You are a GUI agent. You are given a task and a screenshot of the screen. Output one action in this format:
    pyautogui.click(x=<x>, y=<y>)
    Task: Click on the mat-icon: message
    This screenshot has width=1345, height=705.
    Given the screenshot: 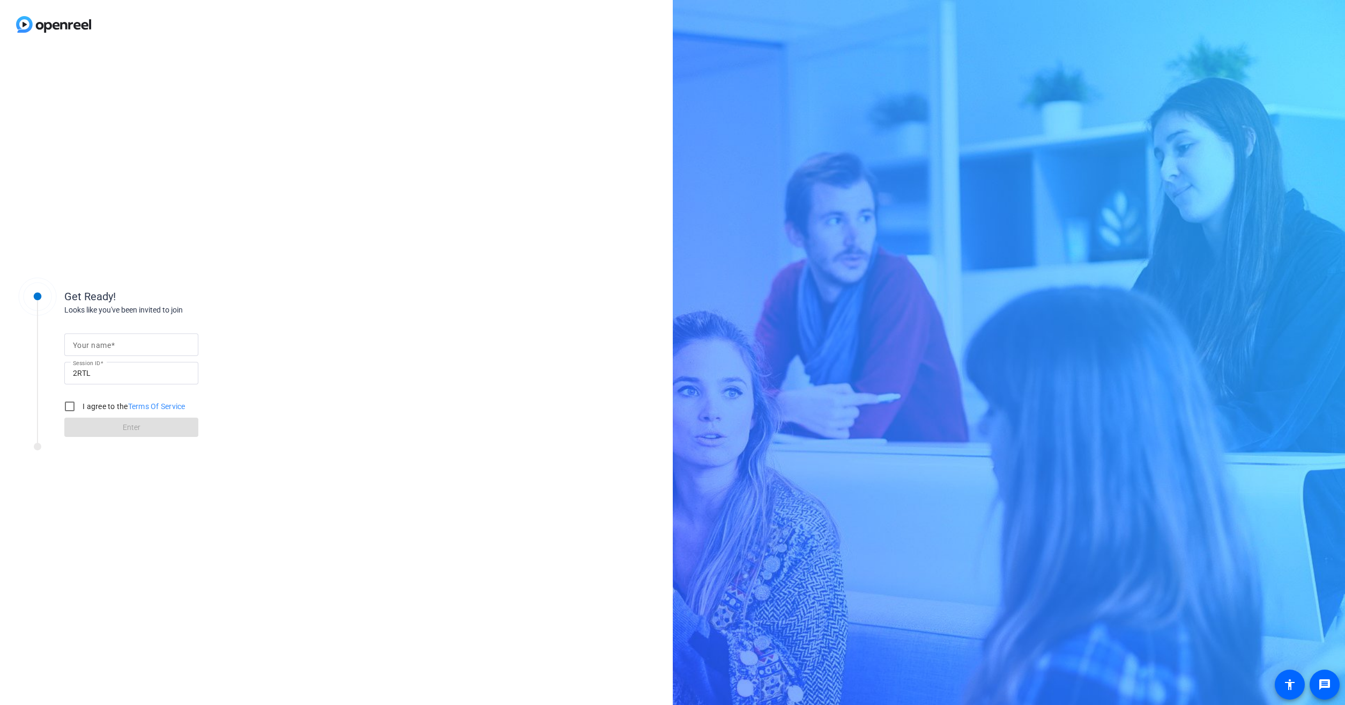 What is the action you would take?
    pyautogui.click(x=1325, y=685)
    